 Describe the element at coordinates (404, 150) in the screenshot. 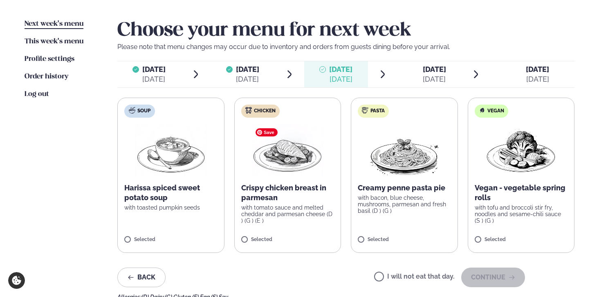

I see `img: Spaghetti.png` at that location.